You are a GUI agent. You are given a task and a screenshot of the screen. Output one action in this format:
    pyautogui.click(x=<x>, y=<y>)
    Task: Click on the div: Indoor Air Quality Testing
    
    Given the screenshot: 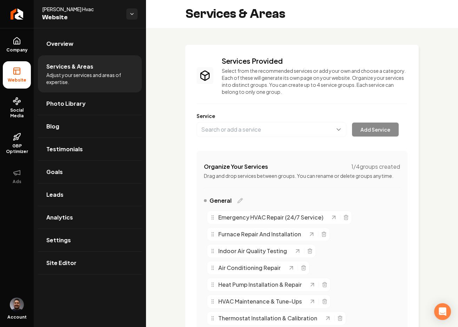 What is the action you would take?
    pyautogui.click(x=252, y=251)
    